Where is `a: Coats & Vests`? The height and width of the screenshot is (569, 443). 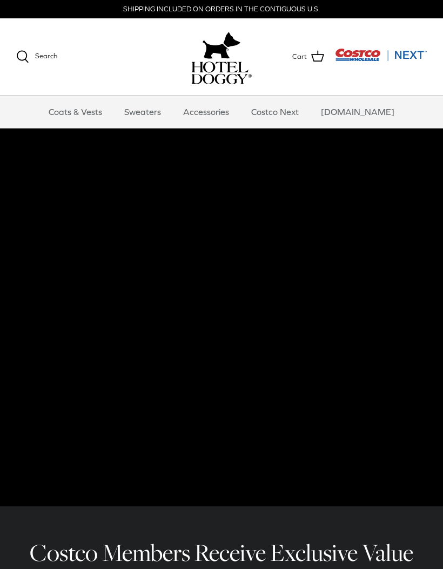 a: Coats & Vests is located at coordinates (75, 112).